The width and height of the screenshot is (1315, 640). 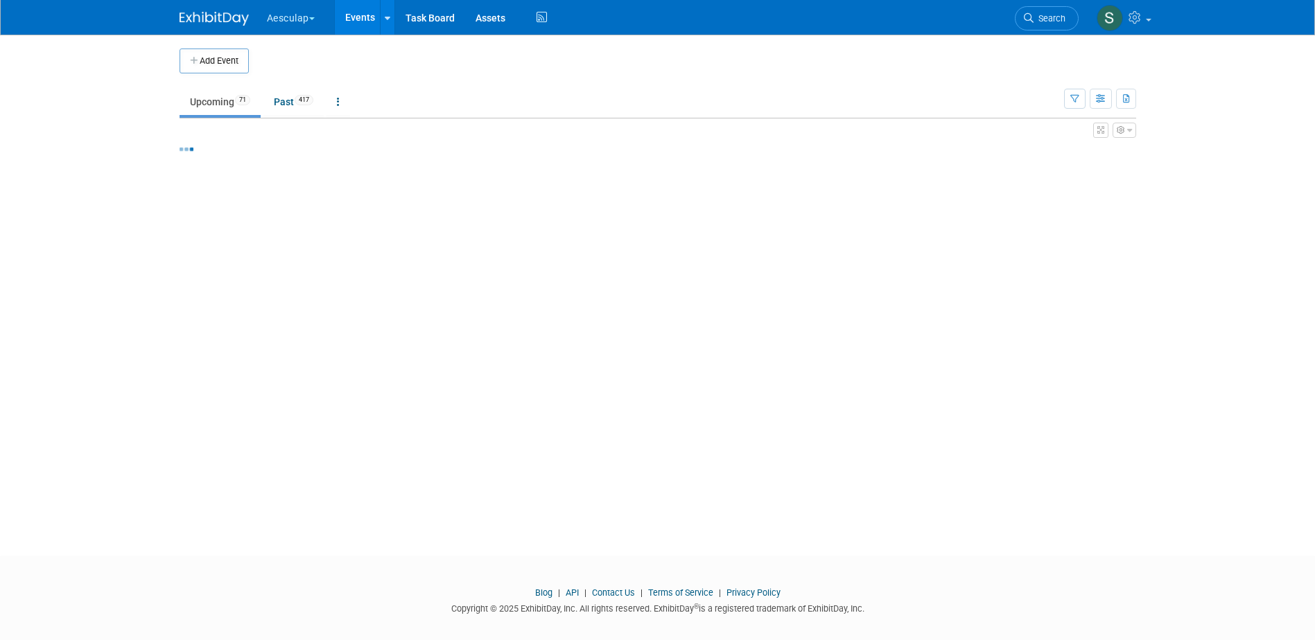 I want to click on img: ExhibitDay, so click(x=214, y=19).